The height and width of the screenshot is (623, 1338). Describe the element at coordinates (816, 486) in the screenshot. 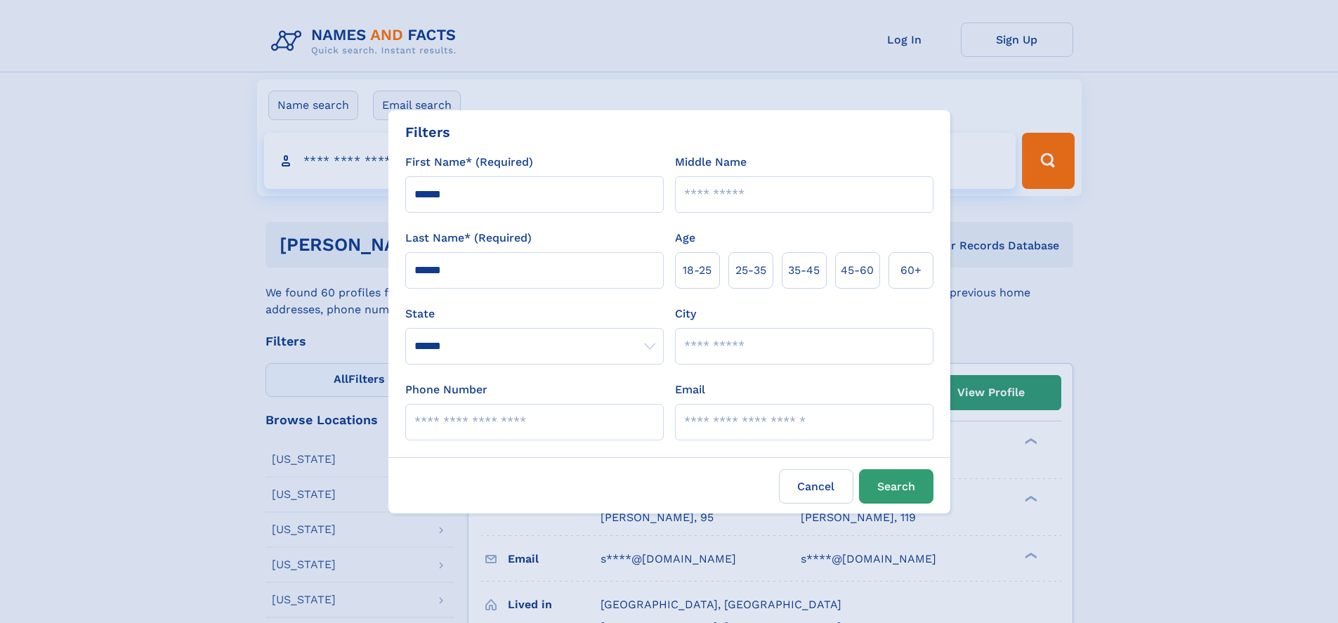

I see `label: Cancel` at that location.